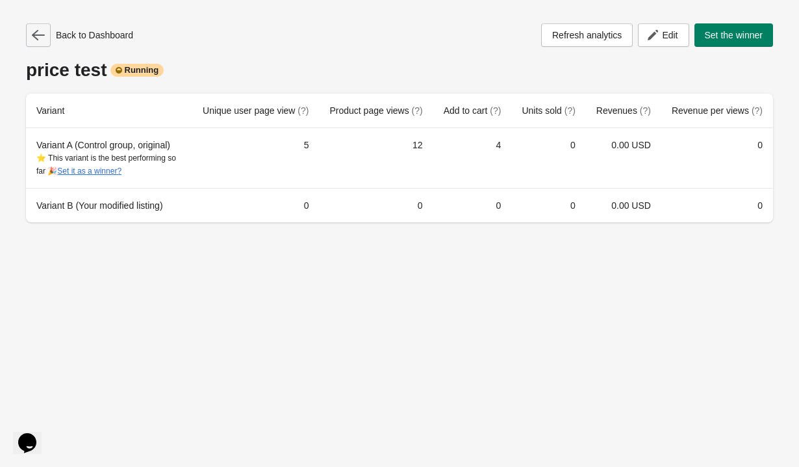 The height and width of the screenshot is (467, 799). What do you see at coordinates (548, 110) in the screenshot?
I see `span: Units sold` at bounding box center [548, 110].